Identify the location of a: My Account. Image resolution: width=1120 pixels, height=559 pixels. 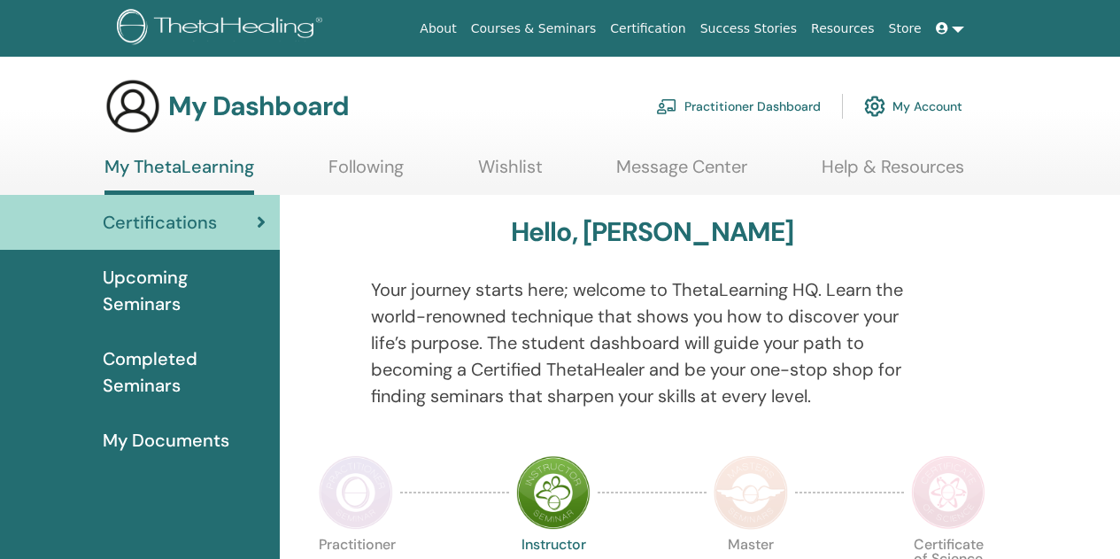
(913, 106).